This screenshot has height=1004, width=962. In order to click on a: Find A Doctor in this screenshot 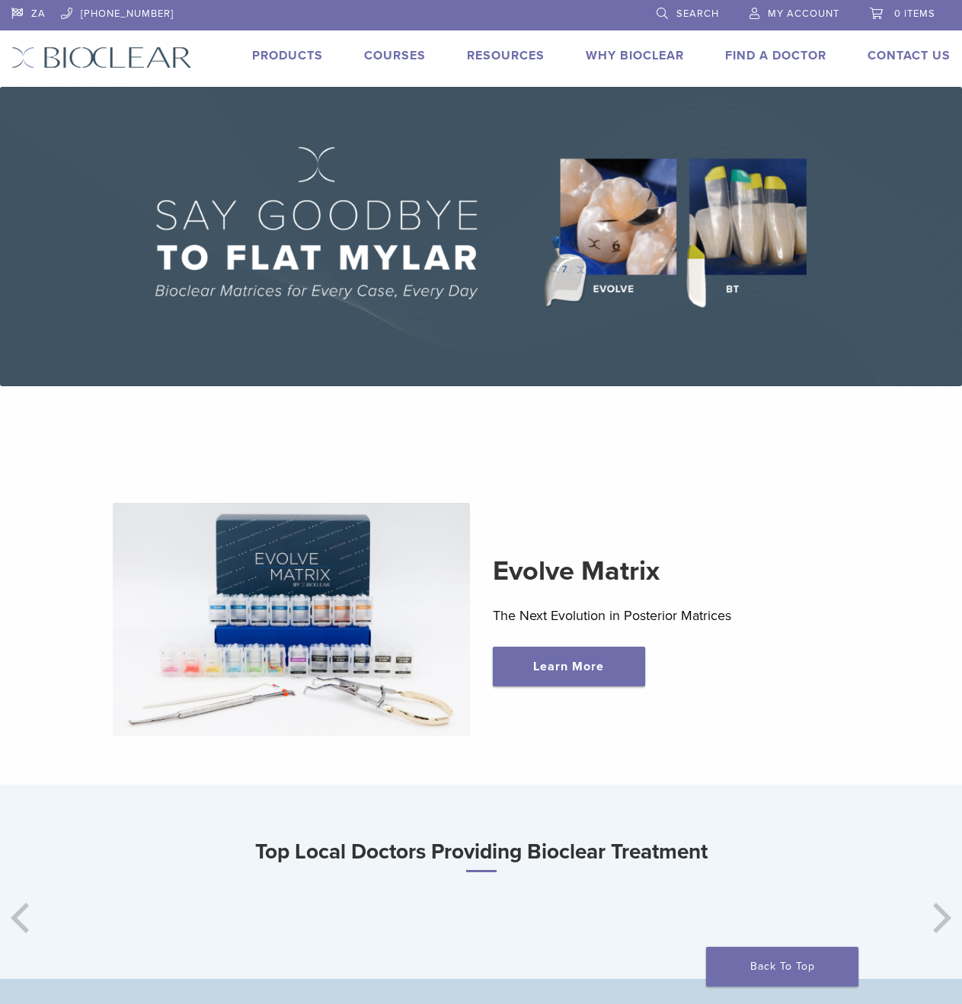, I will do `click(776, 56)`.